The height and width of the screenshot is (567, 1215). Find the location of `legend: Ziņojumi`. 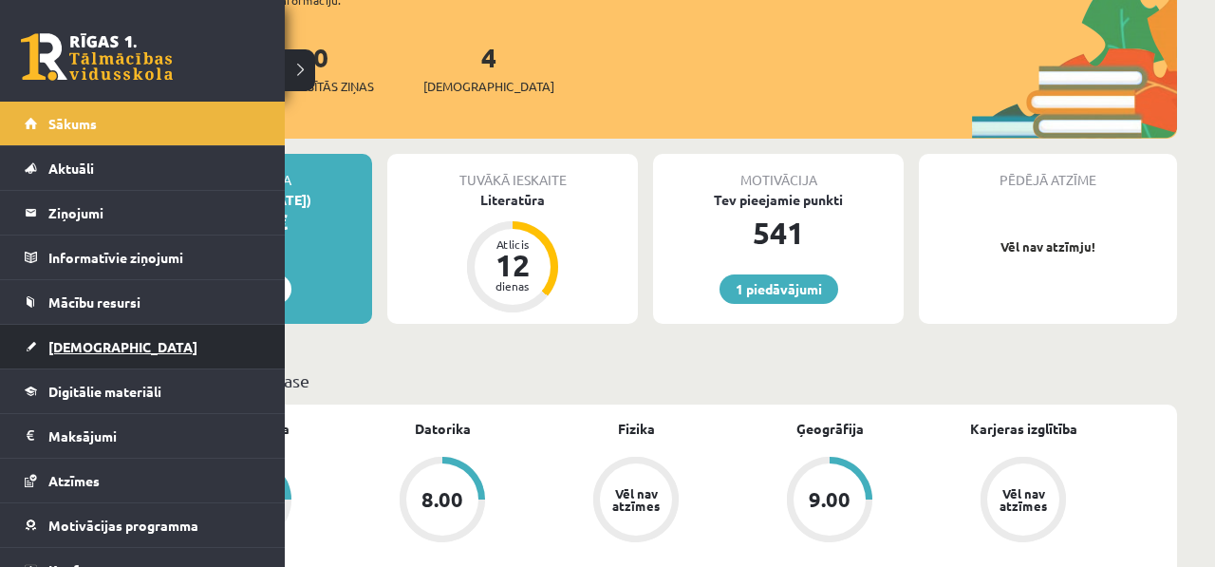

legend: Ziņojumi is located at coordinates (155, 213).